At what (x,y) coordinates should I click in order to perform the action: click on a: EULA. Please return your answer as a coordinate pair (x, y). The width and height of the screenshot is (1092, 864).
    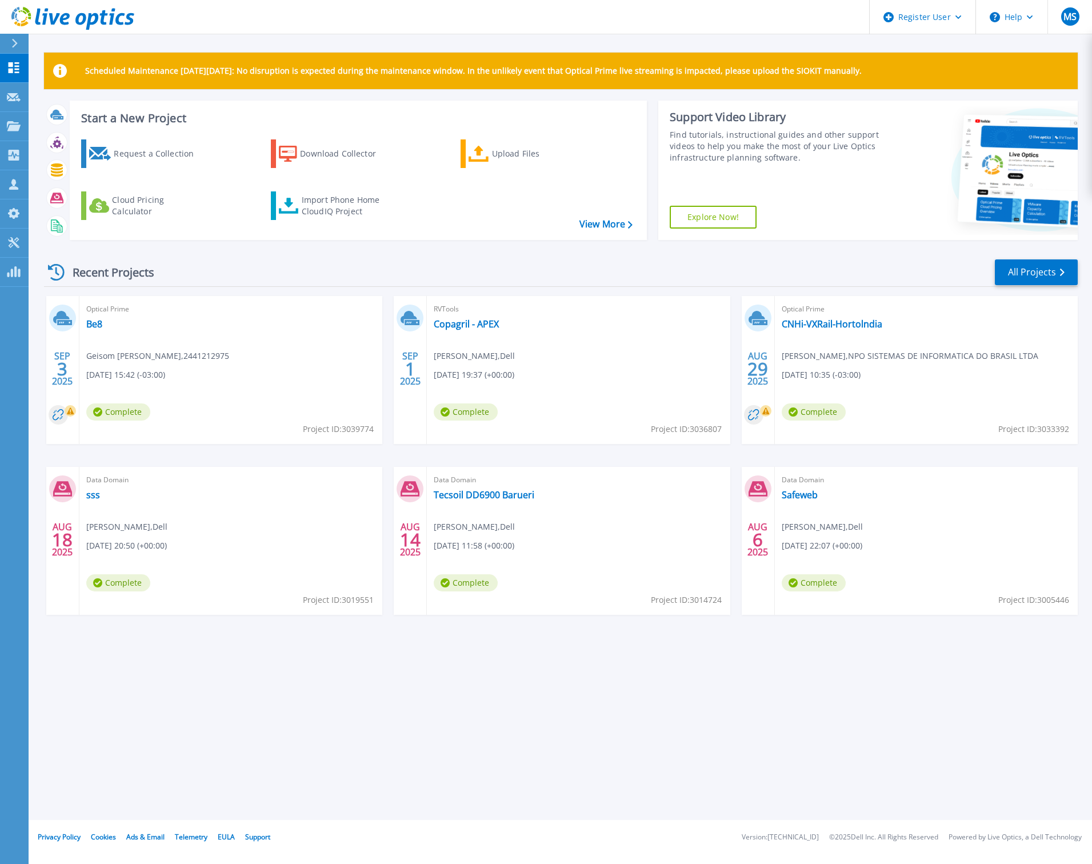
    Looking at the image, I should click on (226, 837).